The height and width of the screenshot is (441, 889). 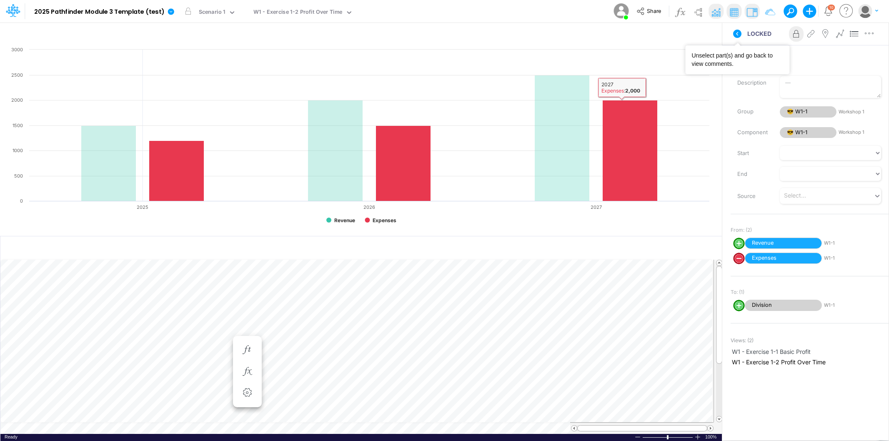 What do you see at coordinates (738, 60) in the screenshot?
I see `div: Unselect part(s) and go back to view comments.` at bounding box center [738, 60].